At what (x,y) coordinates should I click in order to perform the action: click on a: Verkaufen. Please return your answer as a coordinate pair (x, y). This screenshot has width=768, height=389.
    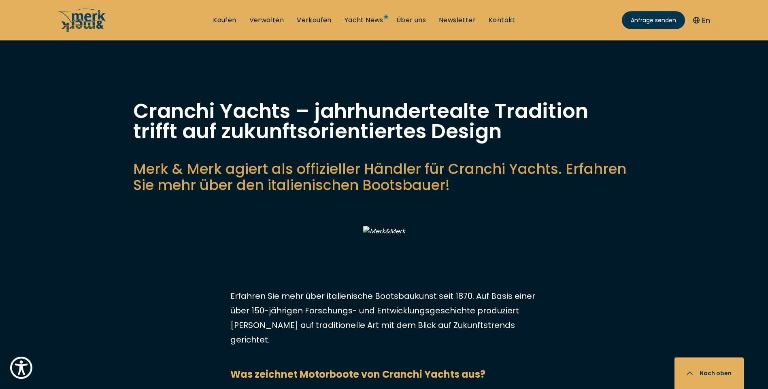
    Looking at the image, I should click on (314, 20).